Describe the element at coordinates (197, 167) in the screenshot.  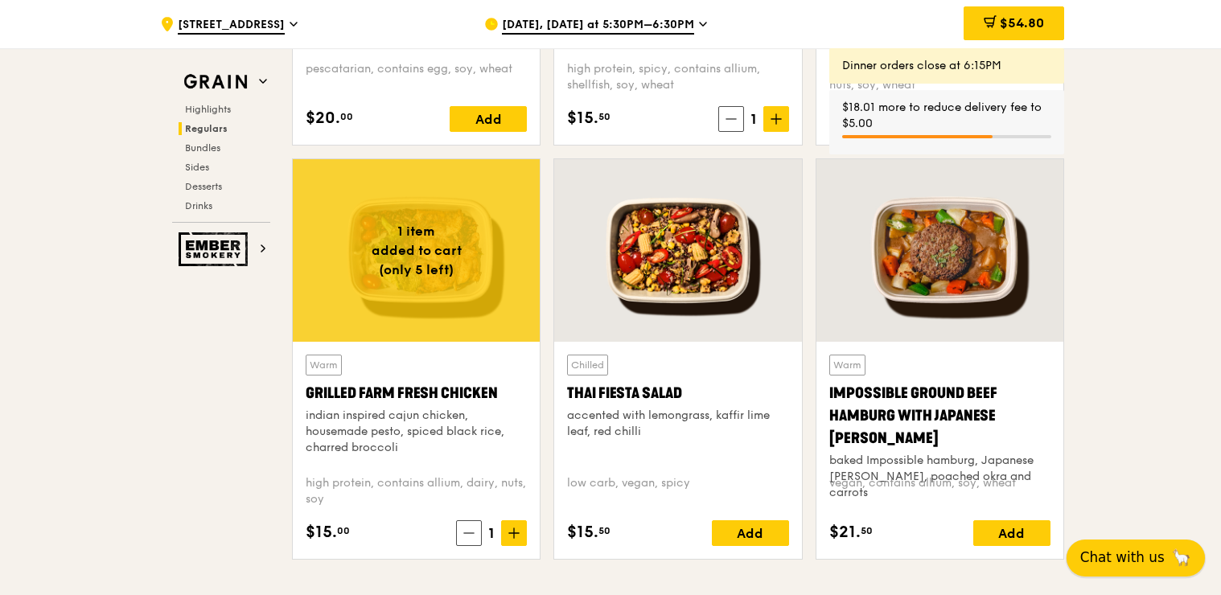
I see `span: Sides` at that location.